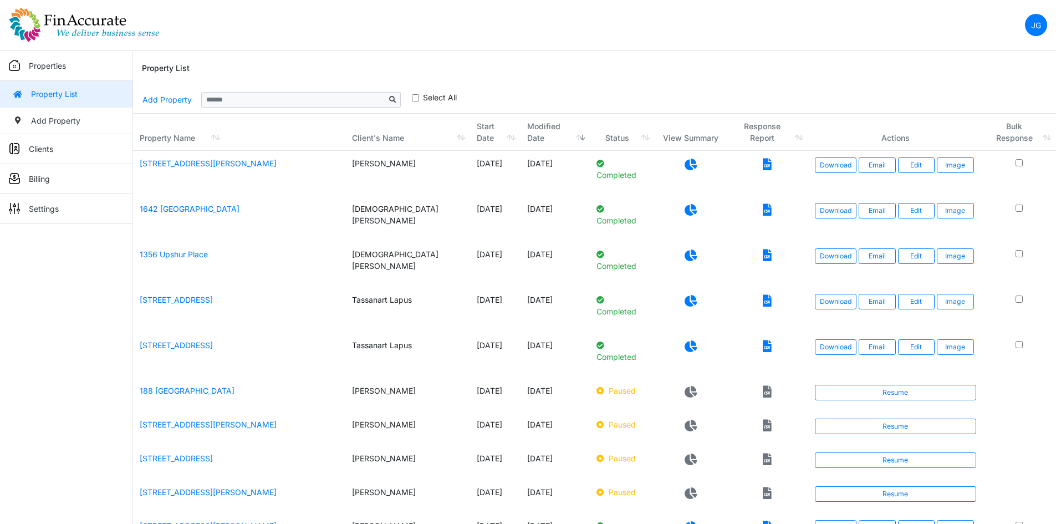  Describe the element at coordinates (14, 148) in the screenshot. I see `img: sidemenu_client.png` at that location.